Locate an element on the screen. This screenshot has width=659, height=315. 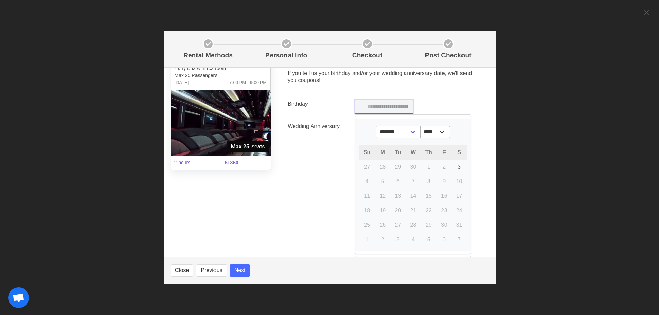
p: Max 25 Passengers is located at coordinates (221, 75).